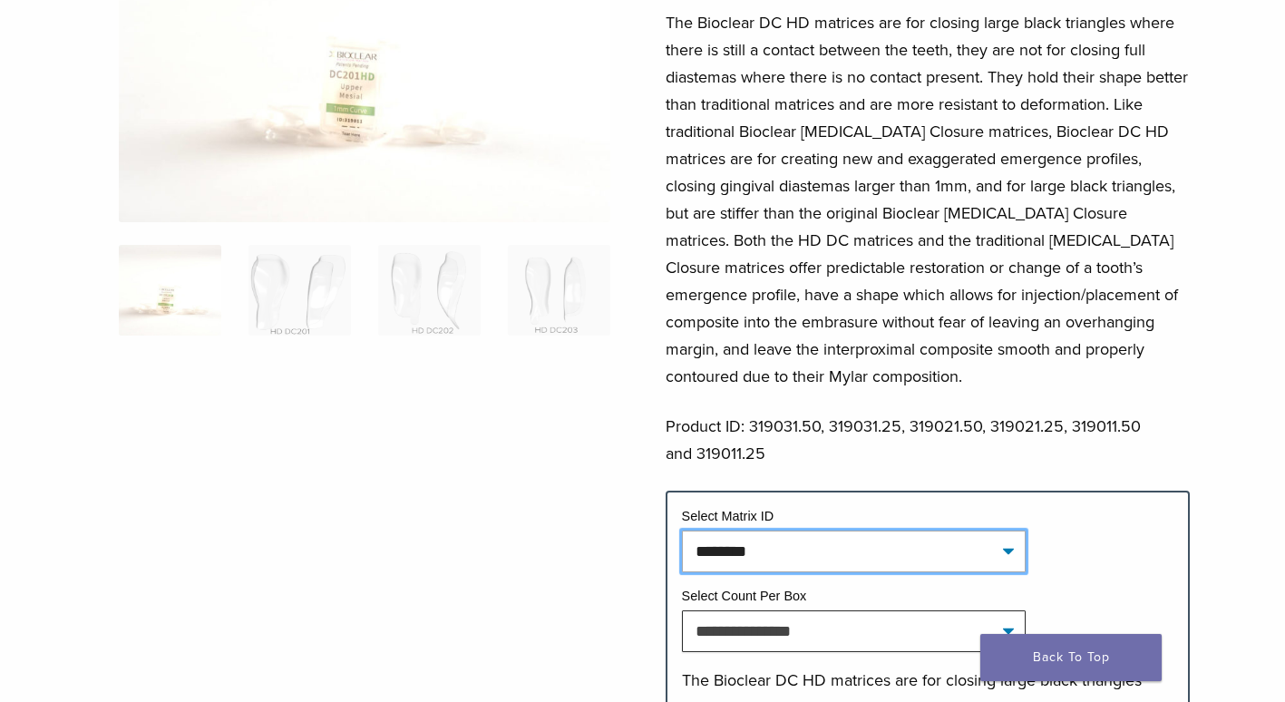 This screenshot has height=702, width=1285. Describe the element at coordinates (299, 290) in the screenshot. I see `img: HD Matrix DC Series - Image 2` at that location.